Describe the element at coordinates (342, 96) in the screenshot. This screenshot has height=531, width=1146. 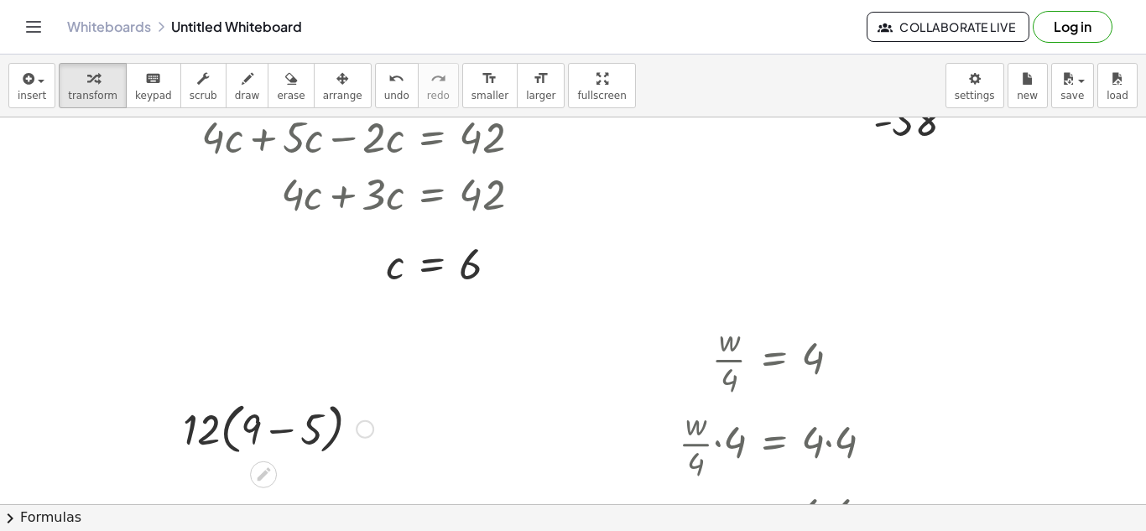
I see `span: arrange` at that location.